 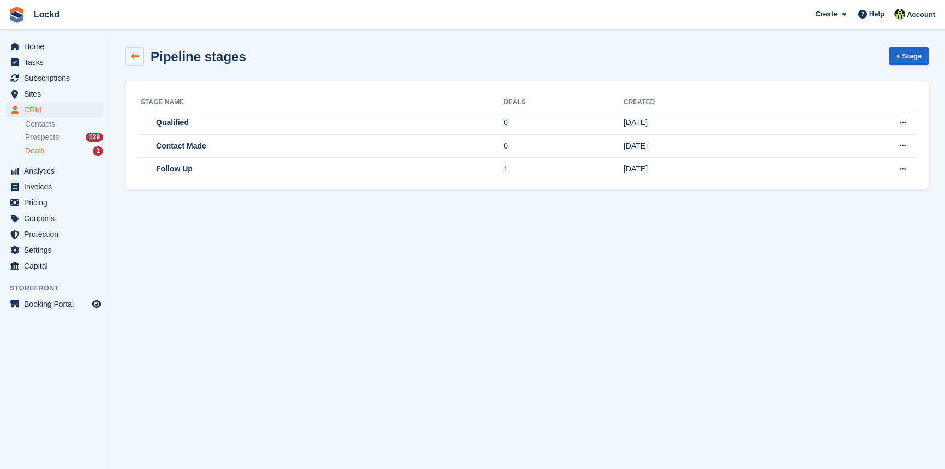 What do you see at coordinates (57, 266) in the screenshot?
I see `span: Capital` at bounding box center [57, 266].